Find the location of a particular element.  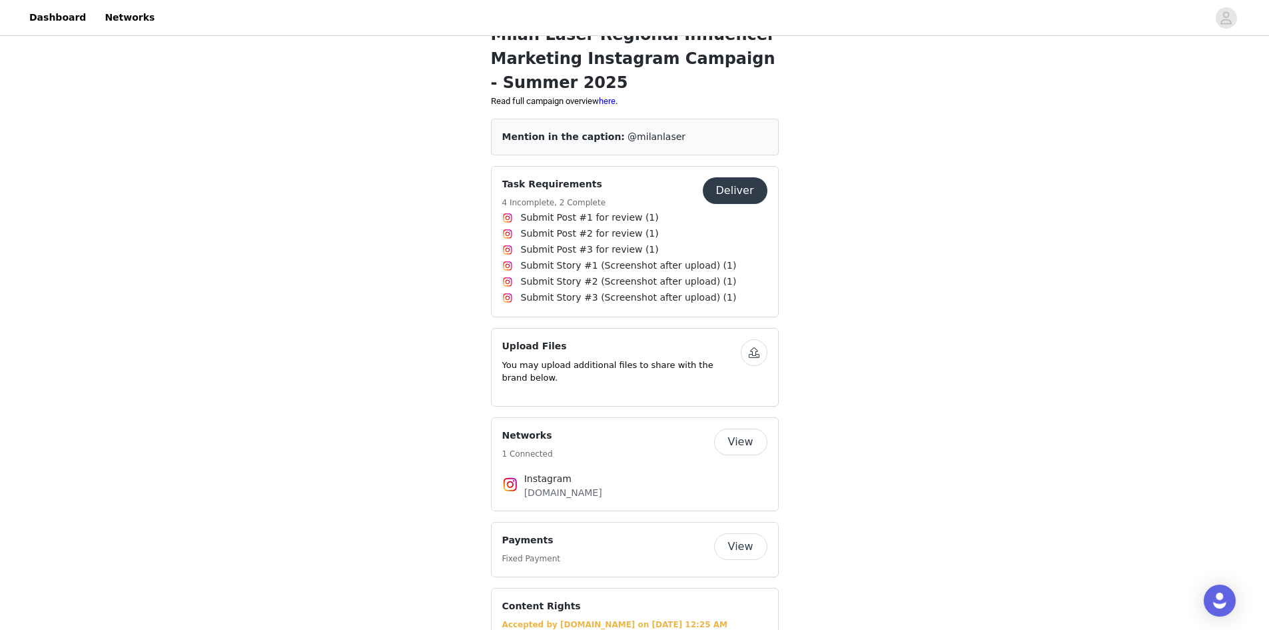

a: Networks is located at coordinates (129, 17).